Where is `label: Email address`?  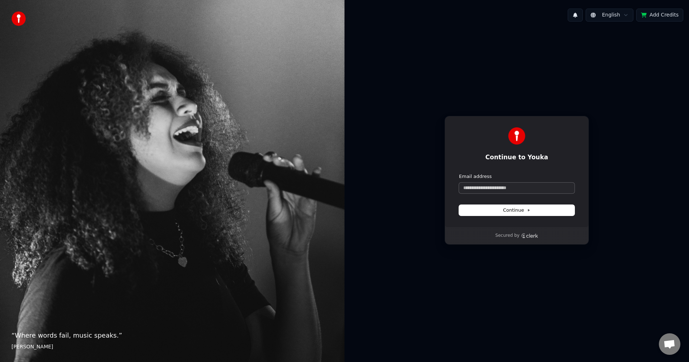 label: Email address is located at coordinates (475, 177).